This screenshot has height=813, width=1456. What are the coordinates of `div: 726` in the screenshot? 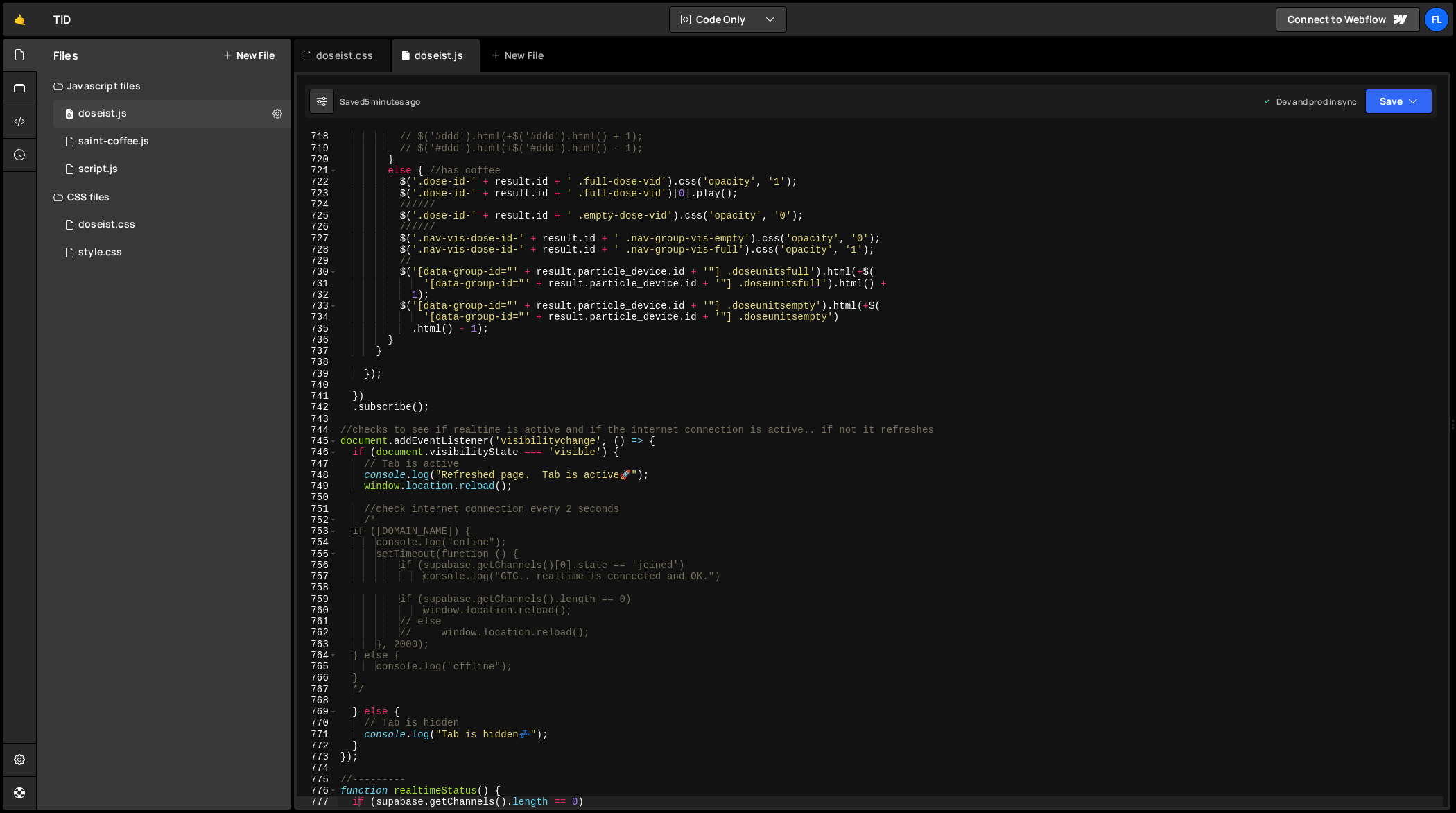 It's located at (317, 226).